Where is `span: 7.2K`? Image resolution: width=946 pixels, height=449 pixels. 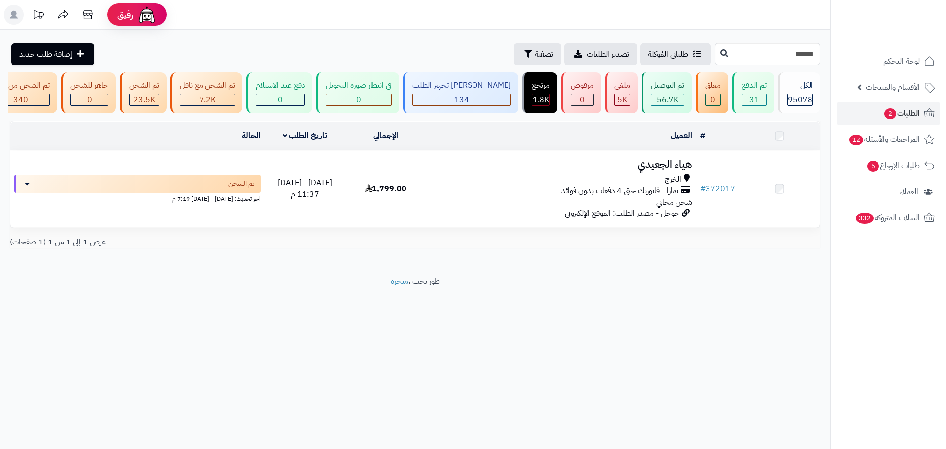 span: 7.2K is located at coordinates (207, 100).